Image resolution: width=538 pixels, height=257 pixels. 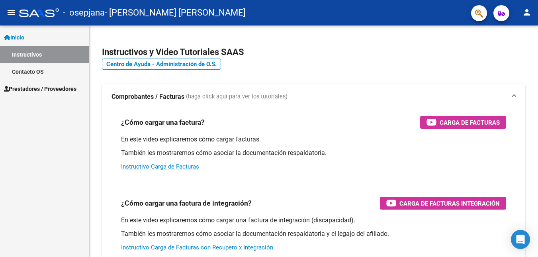 What do you see at coordinates (443, 203) in the screenshot?
I see `button: Carga de Facturas Integración` at bounding box center [443, 203].